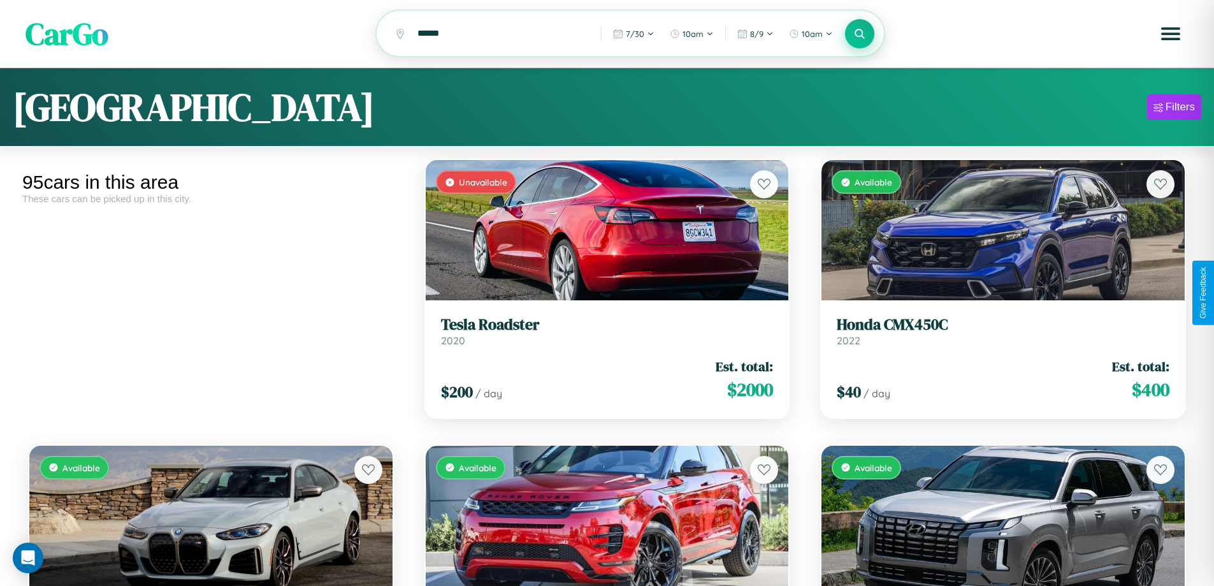 The image size is (1214, 586). I want to click on span: $ 40, so click(849, 391).